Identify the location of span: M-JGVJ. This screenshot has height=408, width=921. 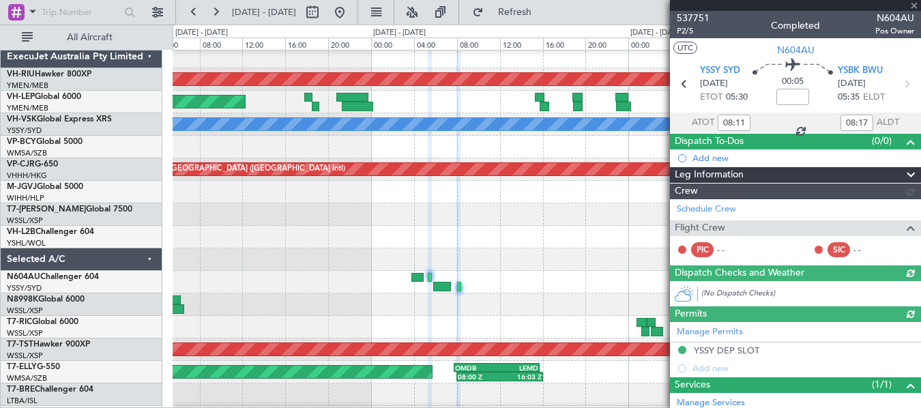
(22, 187).